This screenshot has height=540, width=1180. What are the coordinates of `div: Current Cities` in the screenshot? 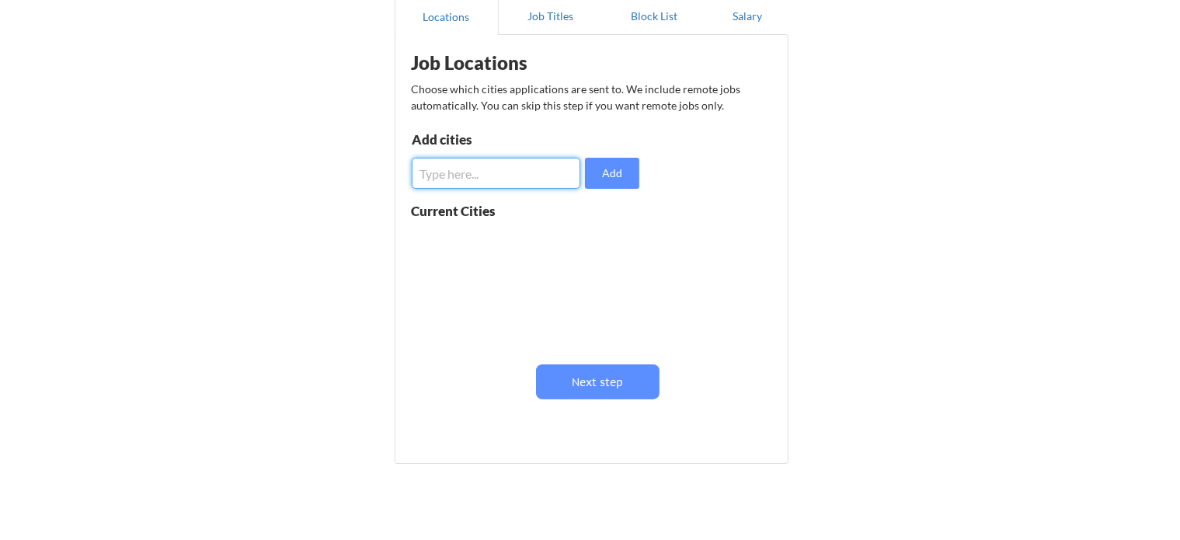 It's located at (471, 210).